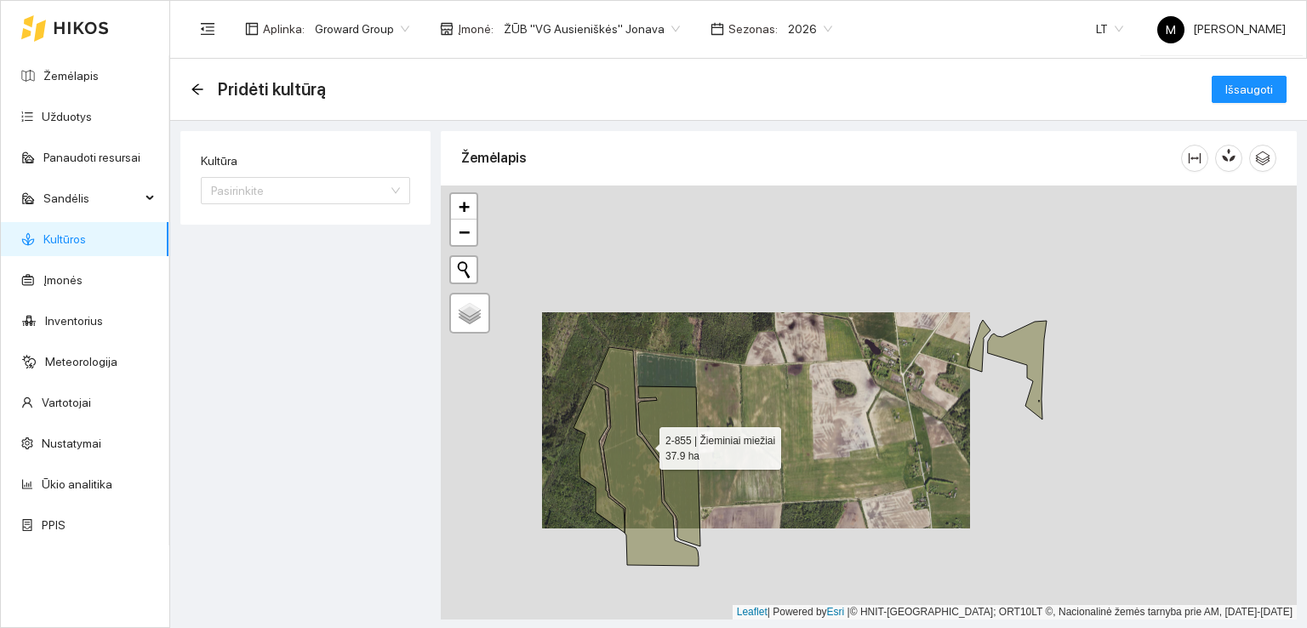  I want to click on span: Įmonė :, so click(476, 29).